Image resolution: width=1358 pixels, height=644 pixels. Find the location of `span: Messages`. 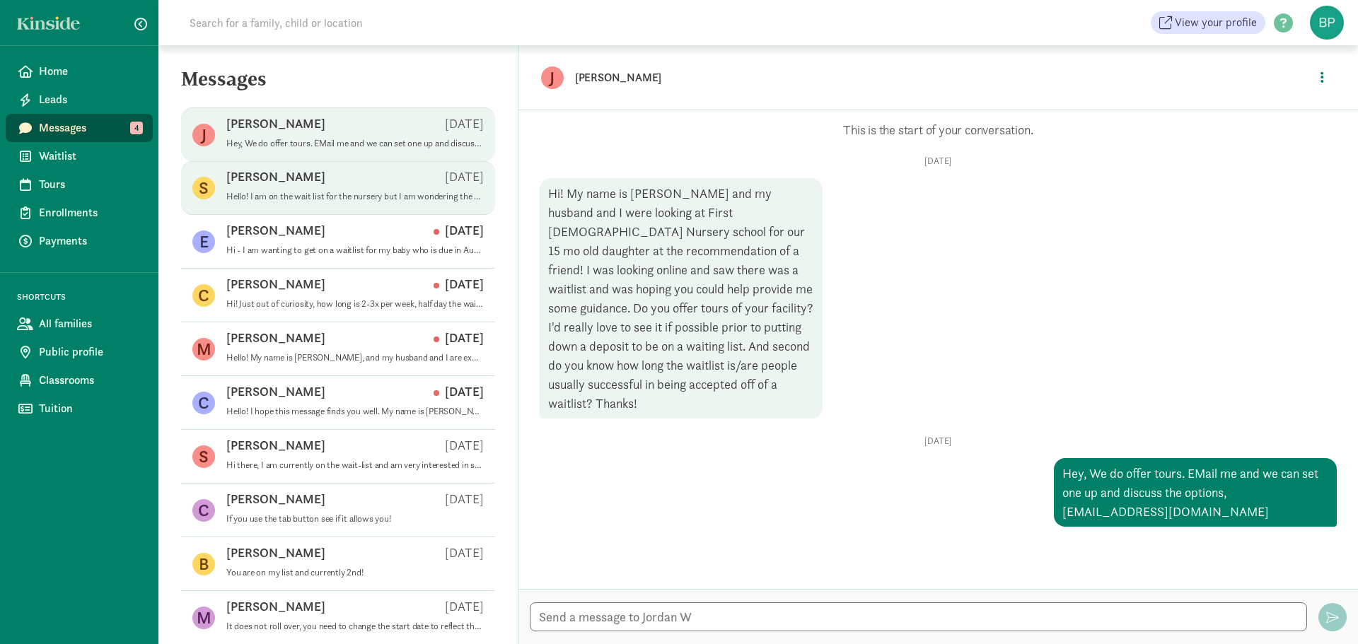

span: Messages is located at coordinates (90, 128).